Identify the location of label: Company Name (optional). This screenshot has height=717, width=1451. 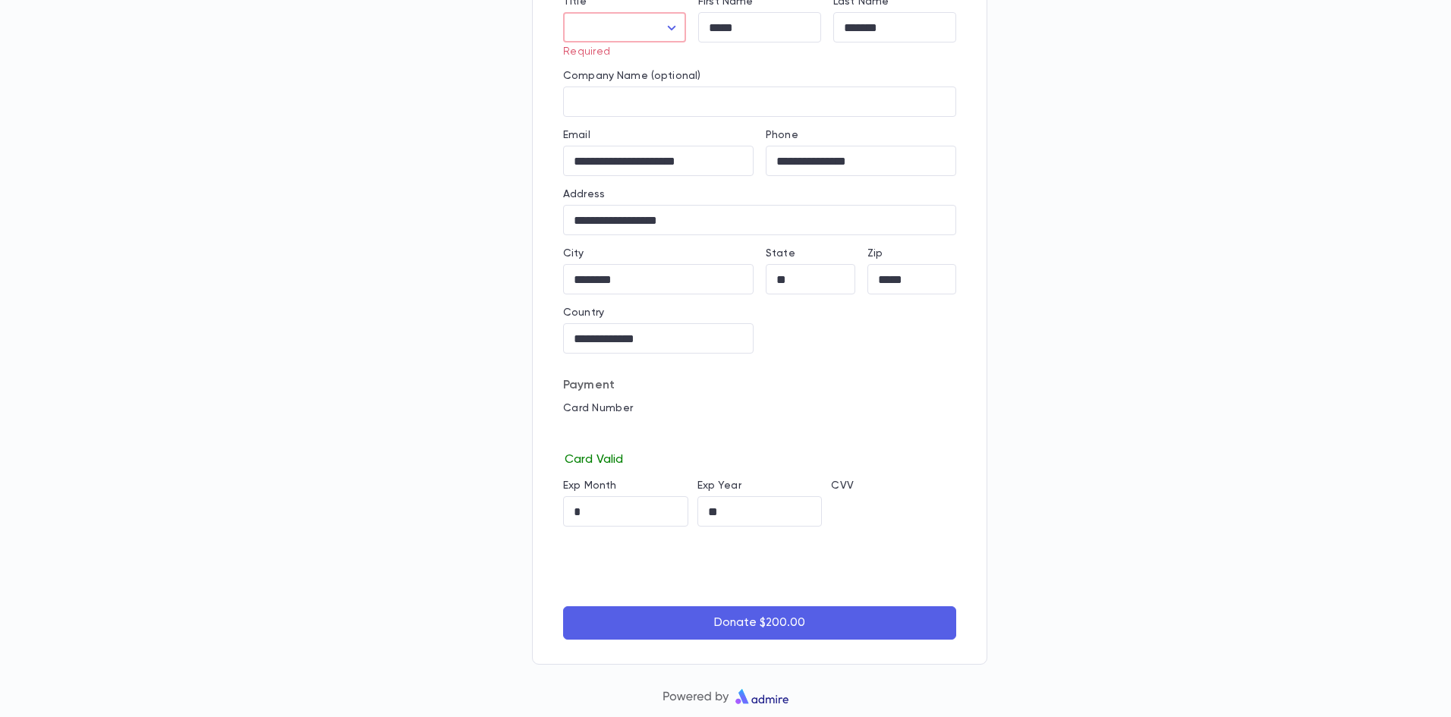
(631, 76).